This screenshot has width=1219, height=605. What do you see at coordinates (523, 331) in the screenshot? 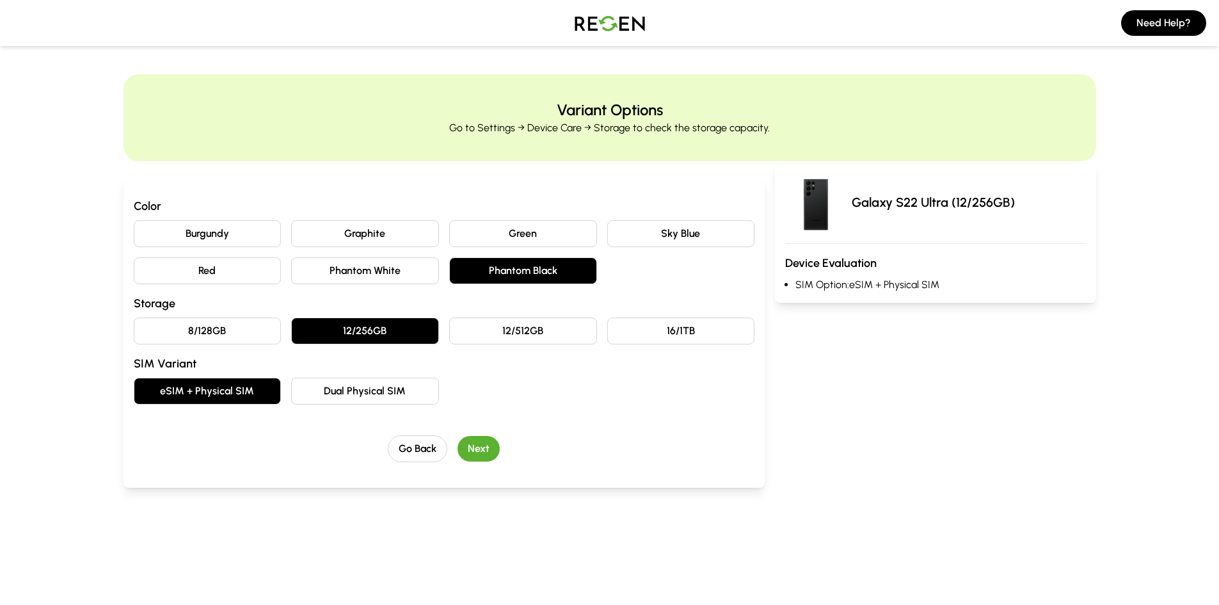
I see `button: 12/512GB` at bounding box center [523, 331].